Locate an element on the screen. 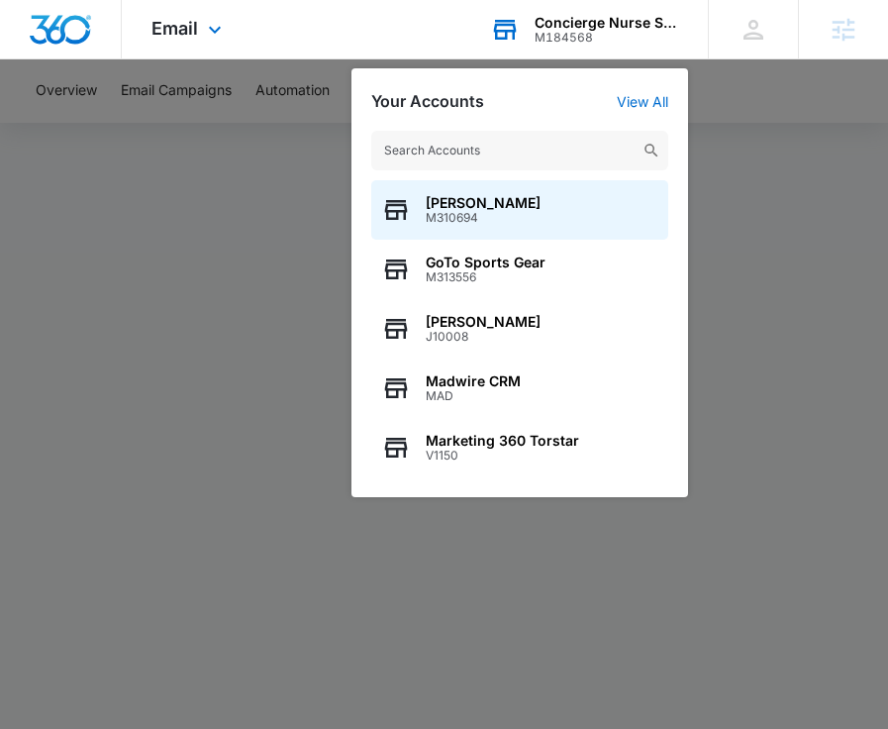  div: account id is located at coordinates (607, 38).